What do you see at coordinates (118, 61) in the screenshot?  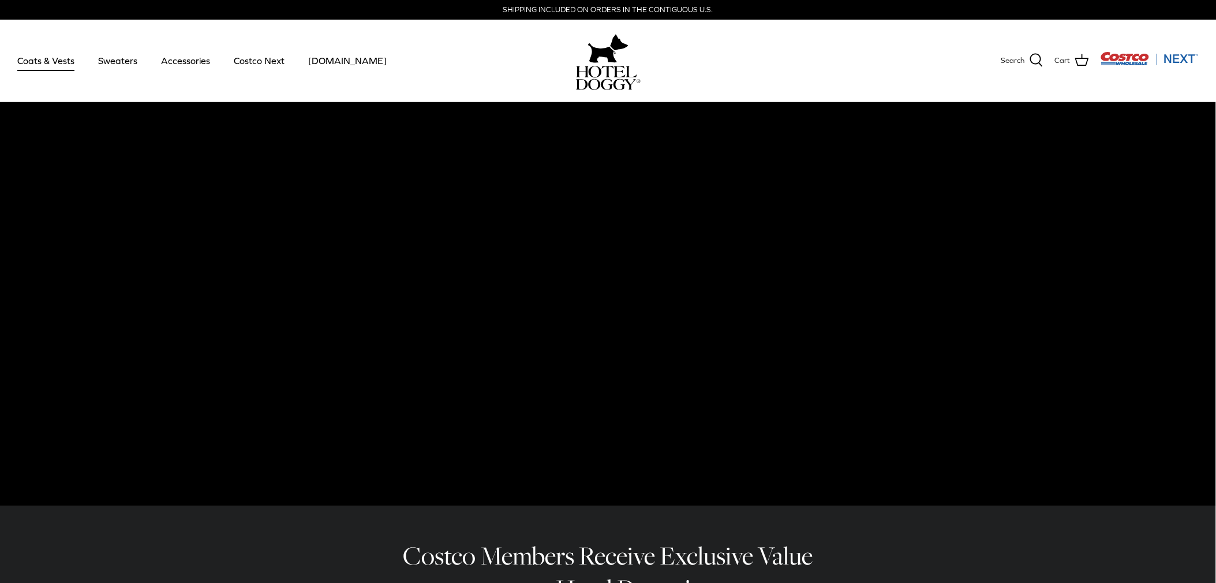 I see `a: Sweaters` at bounding box center [118, 61].